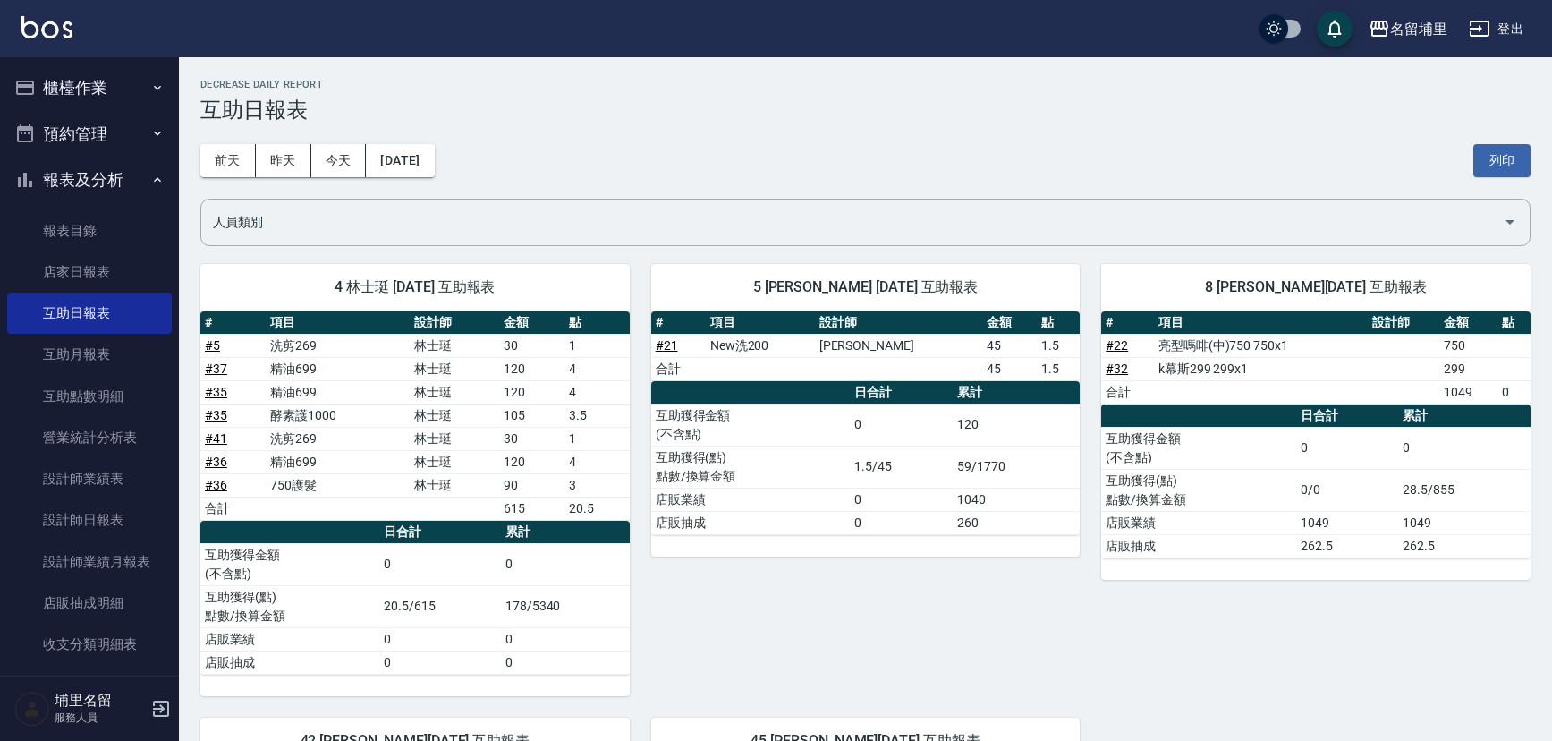 The image size is (1552, 741). Describe the element at coordinates (89, 396) in the screenshot. I see `a: 互助點數明細` at that location.